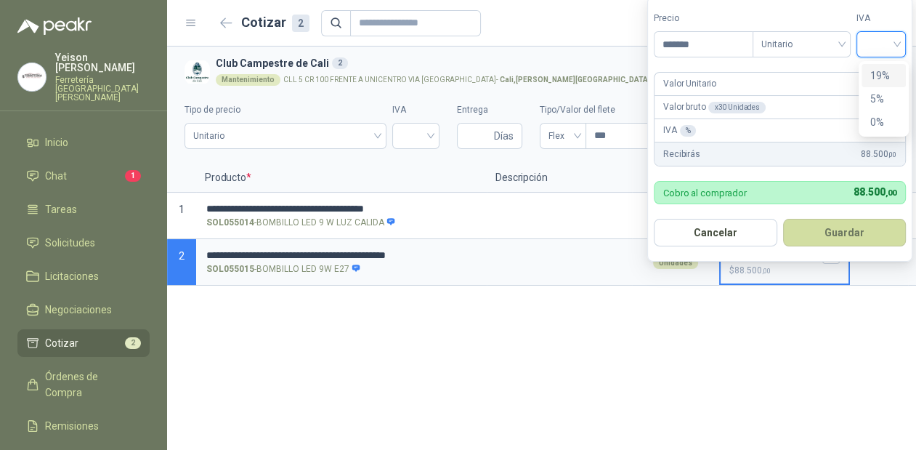 The image size is (916, 450). What do you see at coordinates (679, 130) in the screenshot?
I see `p: IVA` at bounding box center [679, 130].